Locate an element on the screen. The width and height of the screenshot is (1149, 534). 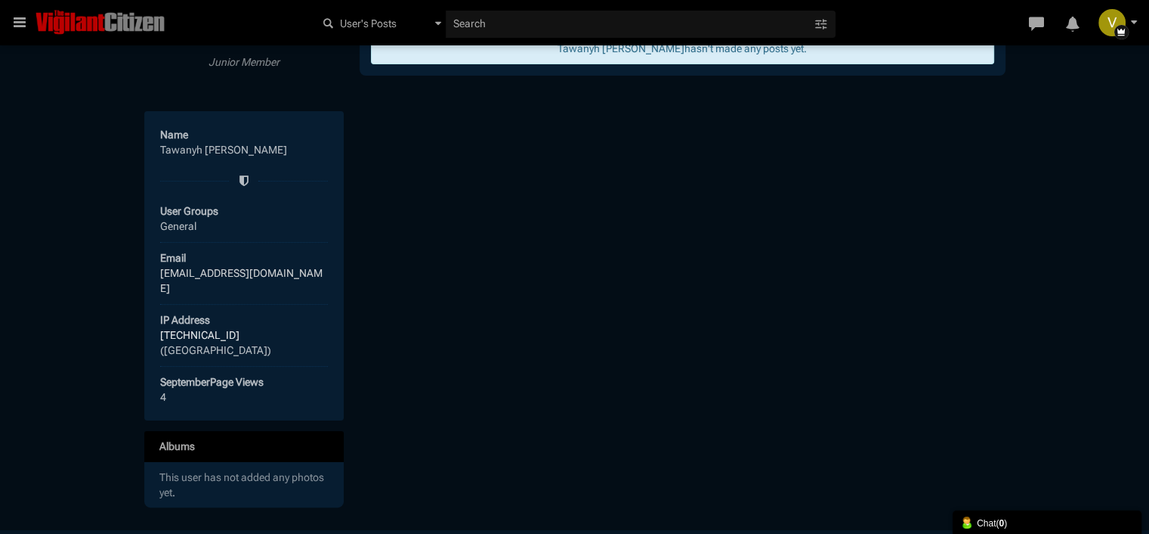
img: logoheader10.png is located at coordinates (100, 23).